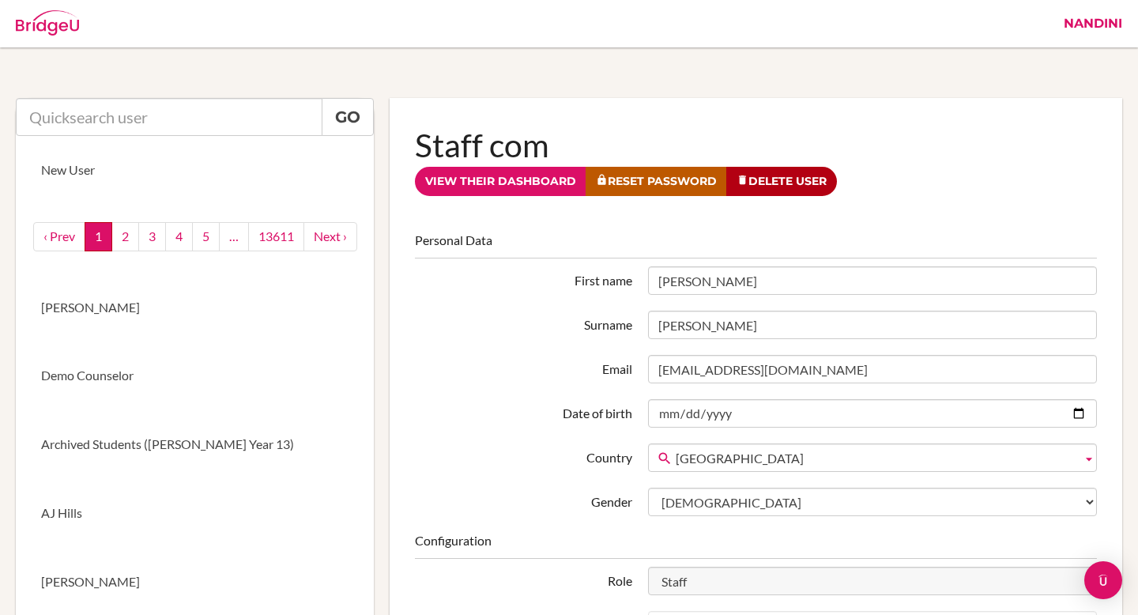 This screenshot has height=615, width=1138. Describe the element at coordinates (523, 455) in the screenshot. I see `label: Country` at that location.